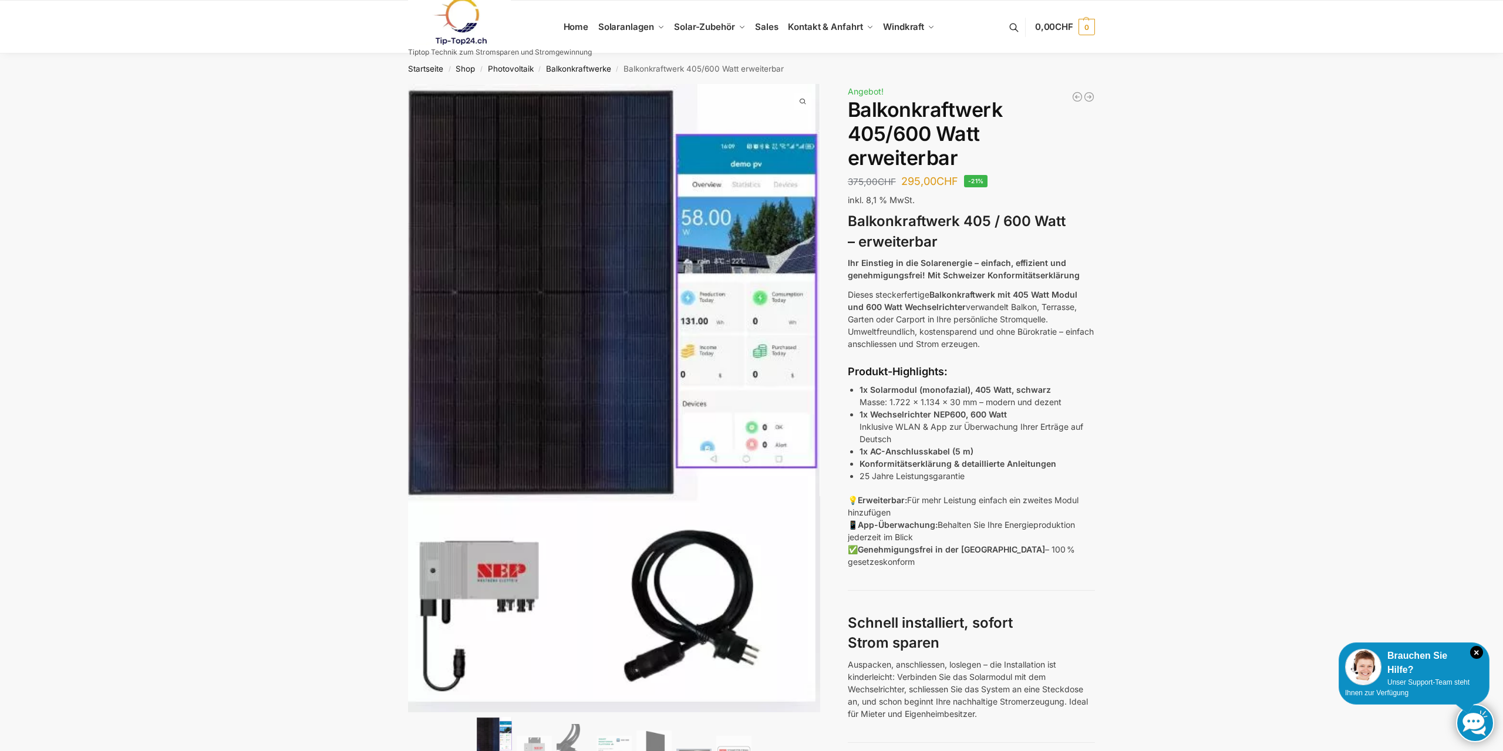 The width and height of the screenshot is (1503, 751). I want to click on bdi: 295,00, so click(929, 181).